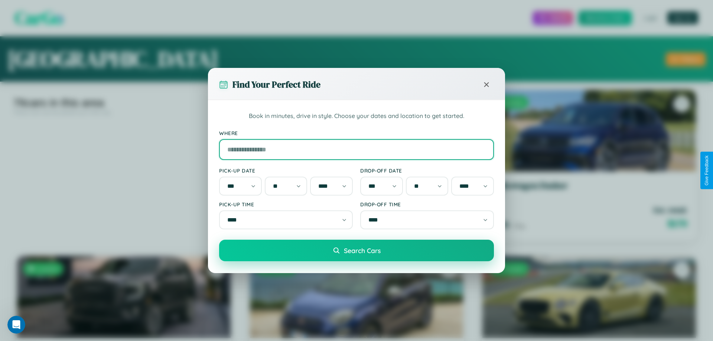  What do you see at coordinates (286, 204) in the screenshot?
I see `label: Pick-up Time` at bounding box center [286, 204].